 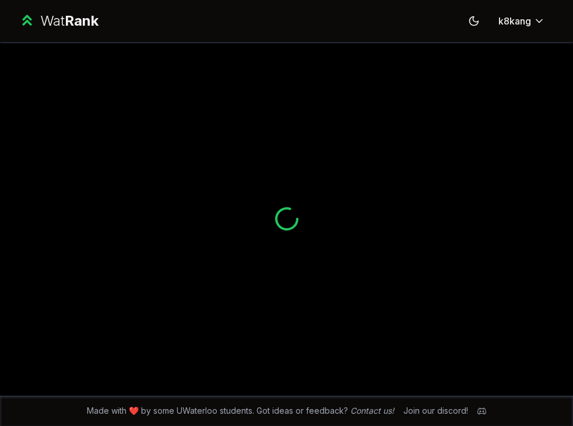 What do you see at coordinates (515, 21) in the screenshot?
I see `span: k8kang` at bounding box center [515, 21].